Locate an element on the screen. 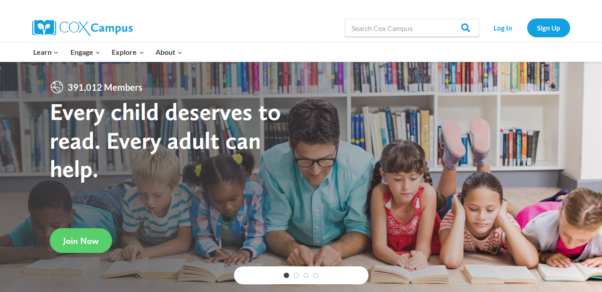 The image size is (602, 292). span: Join Now is located at coordinates (81, 240).